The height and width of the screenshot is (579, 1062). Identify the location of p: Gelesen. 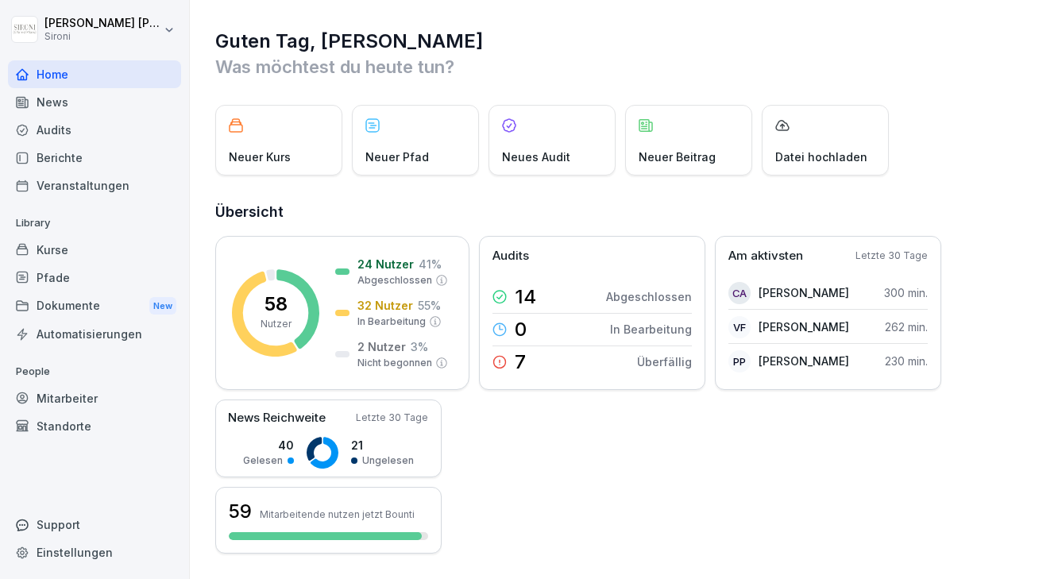
(263, 461).